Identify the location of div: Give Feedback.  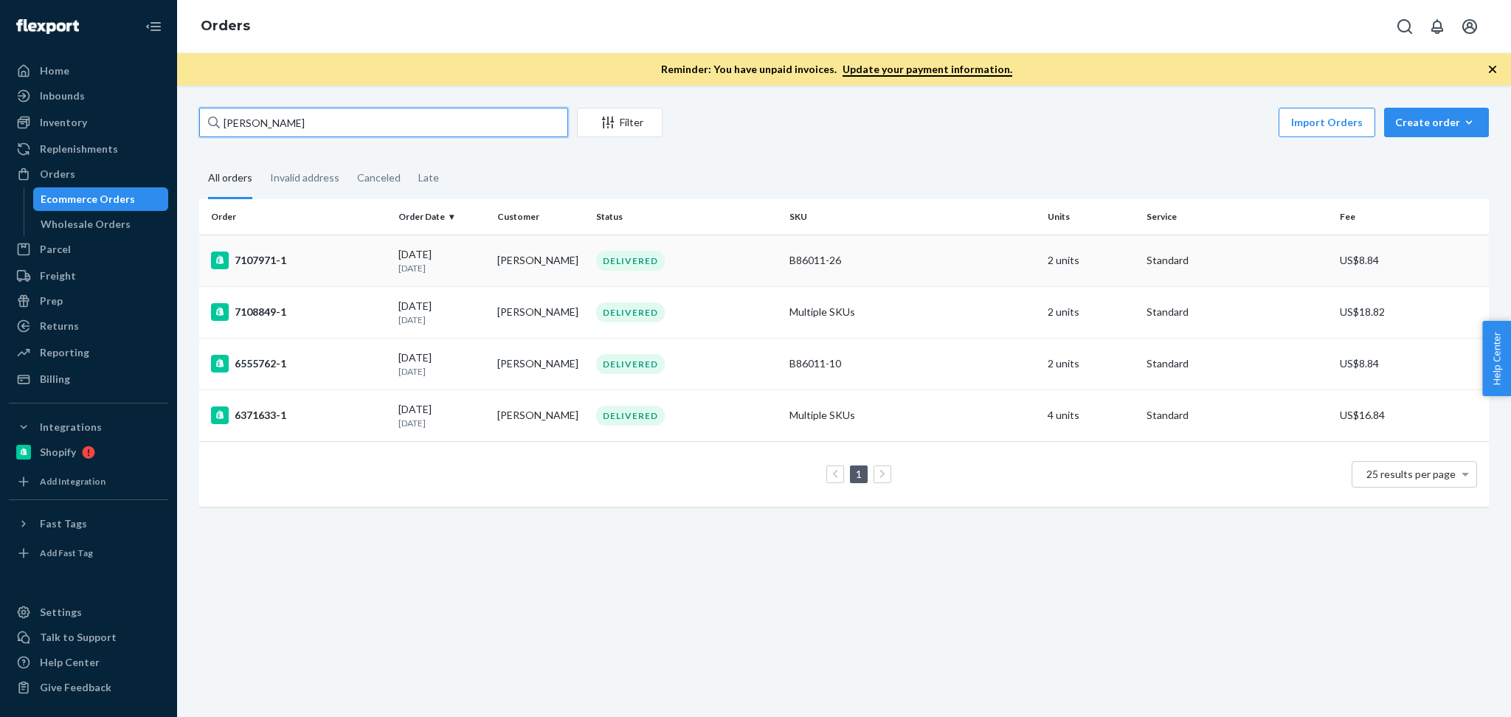
(75, 687).